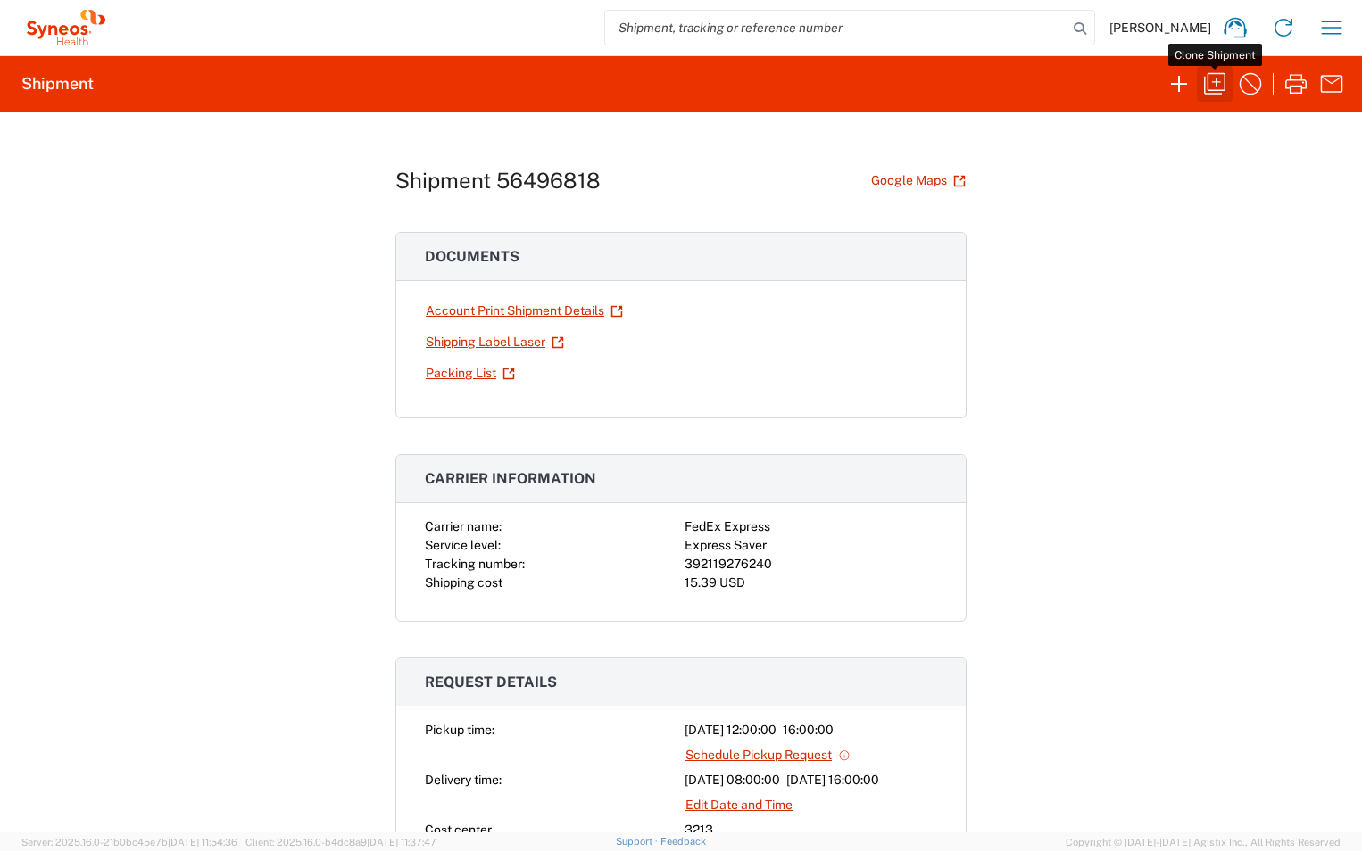 This screenshot has height=851, width=1362. Describe the element at coordinates (463, 526) in the screenshot. I see `span: Carrier name:` at that location.